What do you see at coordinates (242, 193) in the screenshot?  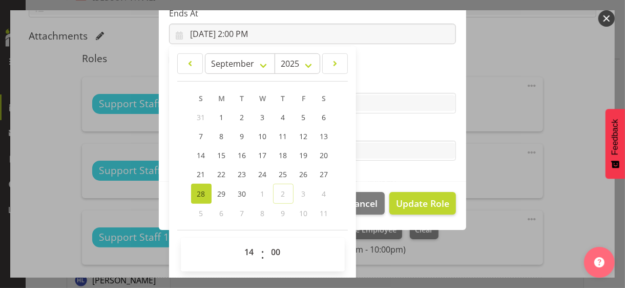 I see `a: 30` at bounding box center [242, 193].